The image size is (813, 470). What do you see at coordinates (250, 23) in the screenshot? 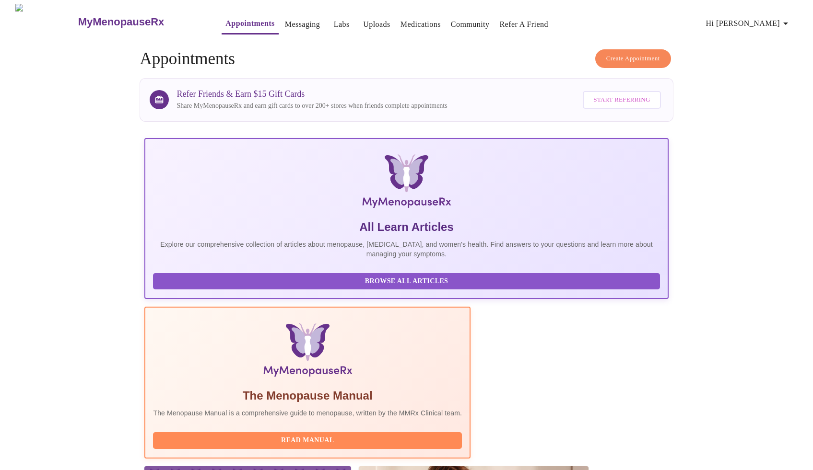
I see `a: Appointments` at bounding box center [250, 23].